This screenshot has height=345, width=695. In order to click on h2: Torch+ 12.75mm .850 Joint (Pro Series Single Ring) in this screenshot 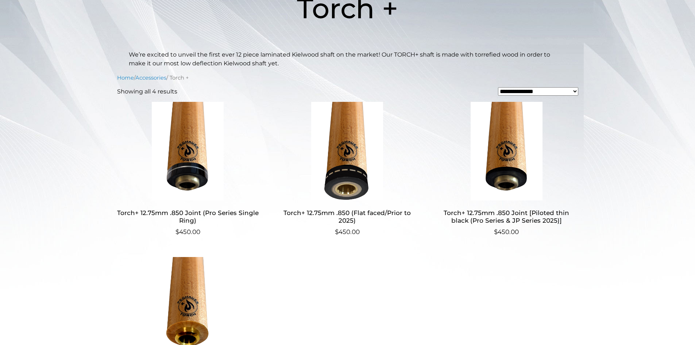, I will do `click(188, 217)`.